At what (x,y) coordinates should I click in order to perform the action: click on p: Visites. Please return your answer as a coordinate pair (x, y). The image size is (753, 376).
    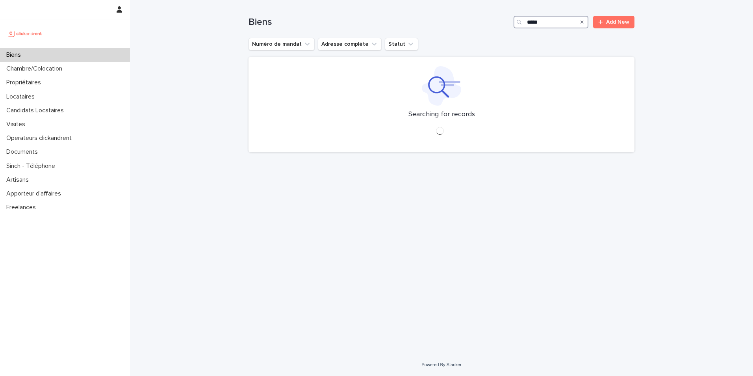
    Looking at the image, I should click on (17, 124).